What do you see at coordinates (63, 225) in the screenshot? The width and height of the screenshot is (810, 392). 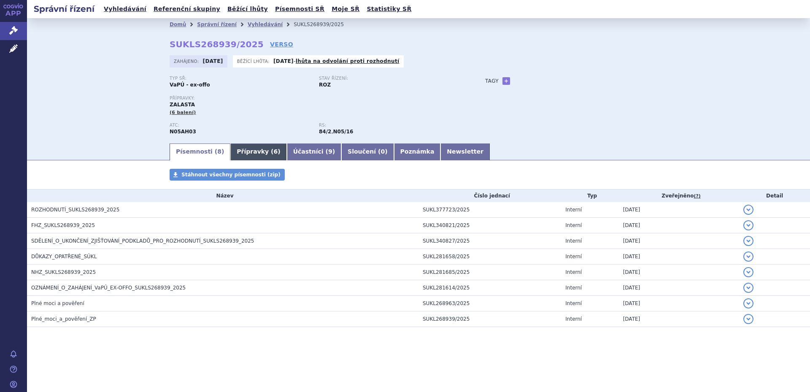 I see `span: FHZ_SUKLS268939_2025` at bounding box center [63, 225].